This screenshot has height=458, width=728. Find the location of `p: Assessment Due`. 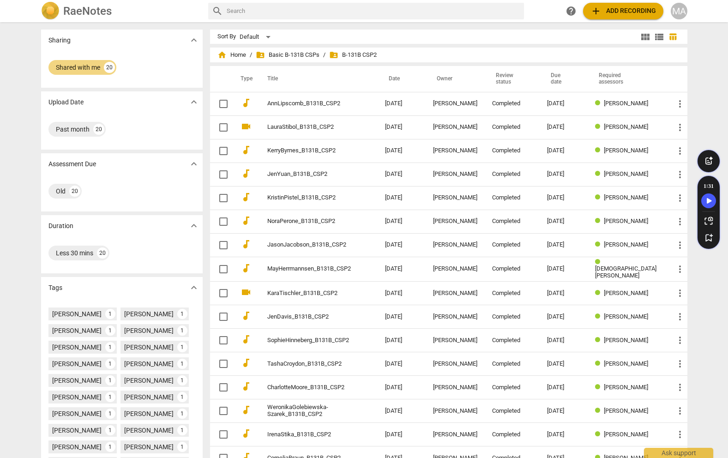

p: Assessment Due is located at coordinates (72, 164).